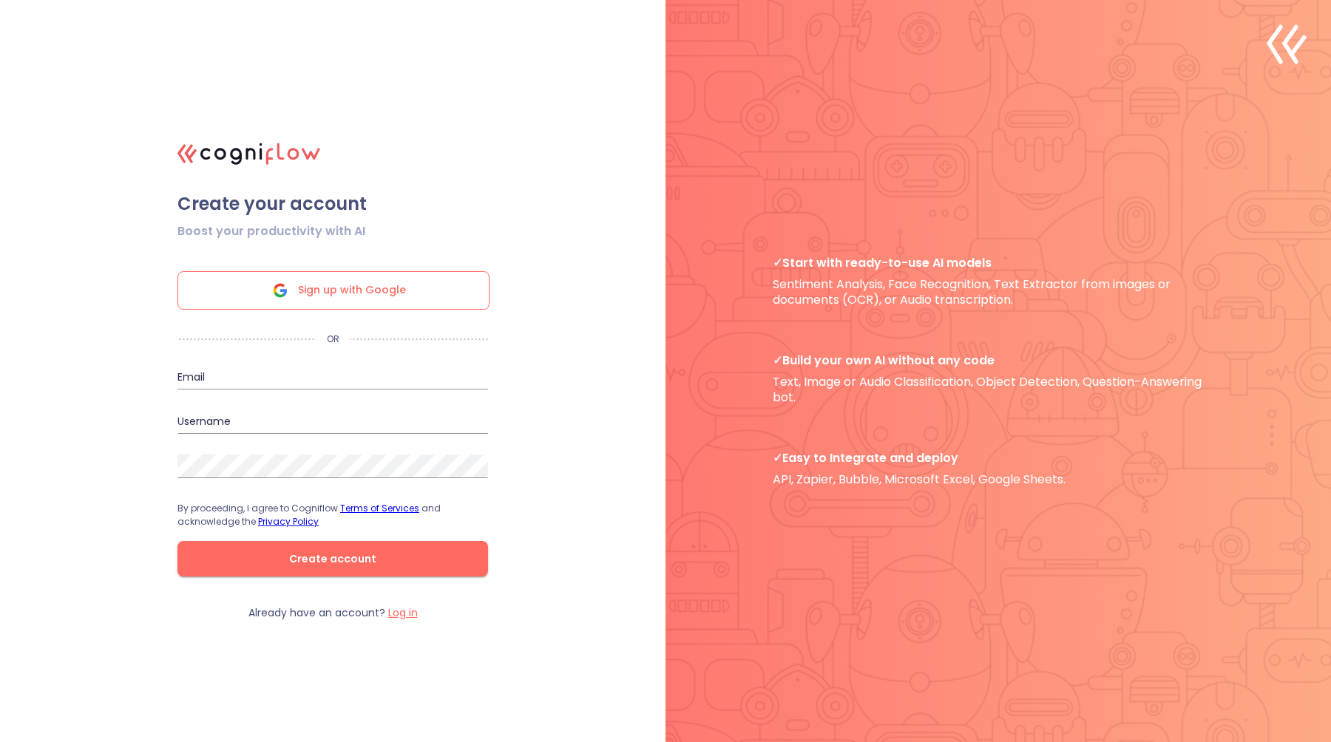  Describe the element at coordinates (998, 458) in the screenshot. I see `span: Easy to Integrate and deploy` at that location.